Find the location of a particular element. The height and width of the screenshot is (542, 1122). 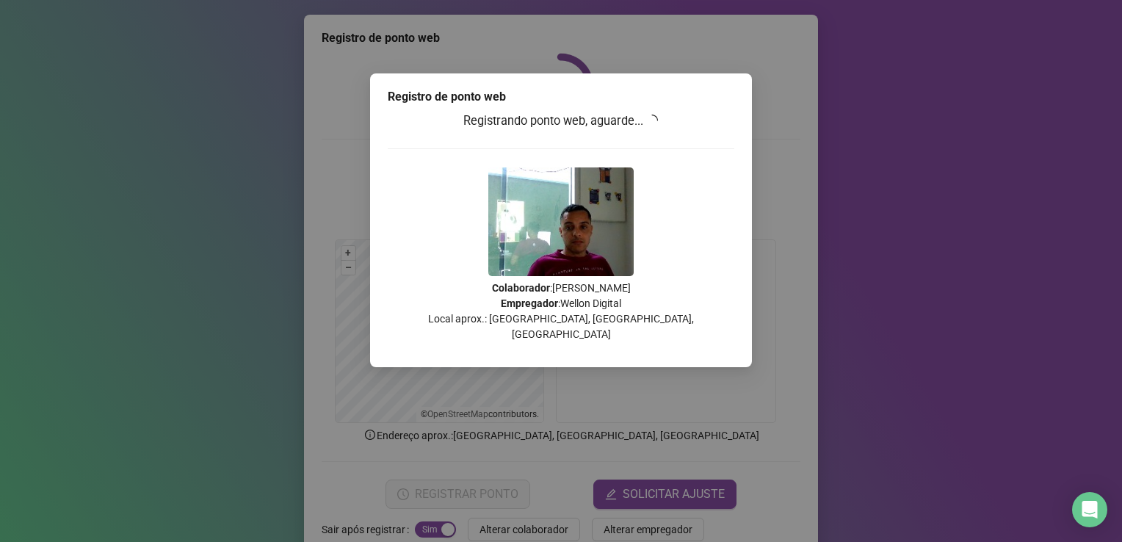

div: Registro de ponto web is located at coordinates (561, 97).